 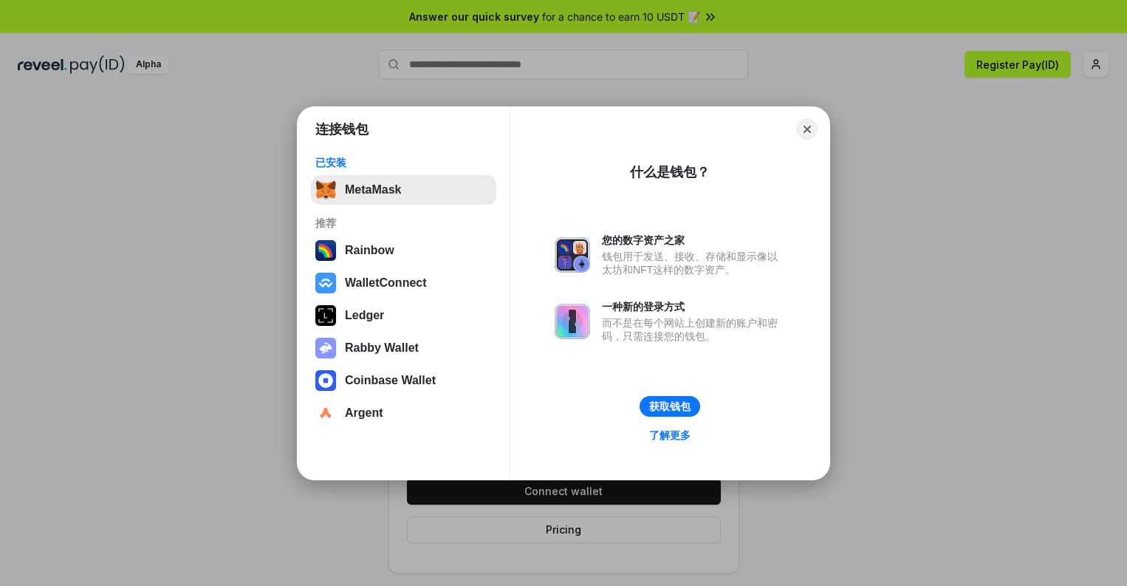 What do you see at coordinates (670, 435) in the screenshot?
I see `a: 了解更多` at bounding box center [670, 435].